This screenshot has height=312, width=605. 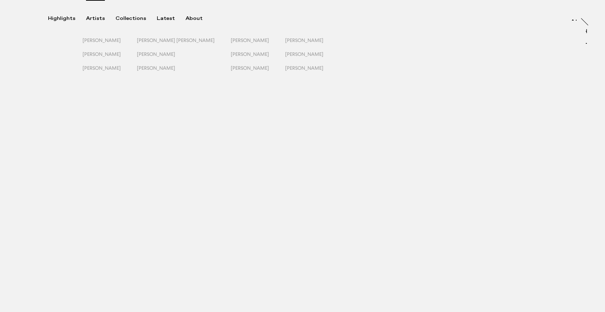 What do you see at coordinates (166, 18) in the screenshot?
I see `div: Latest` at bounding box center [166, 18].